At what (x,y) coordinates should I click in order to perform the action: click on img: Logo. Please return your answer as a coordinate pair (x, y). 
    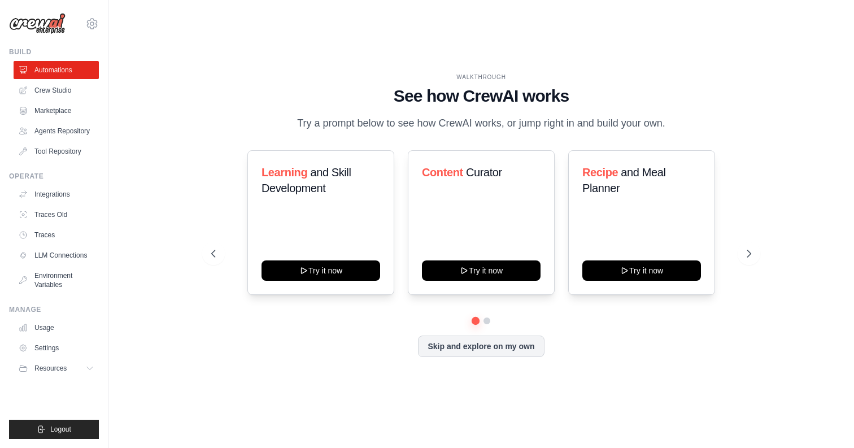
    Looking at the image, I should click on (37, 24).